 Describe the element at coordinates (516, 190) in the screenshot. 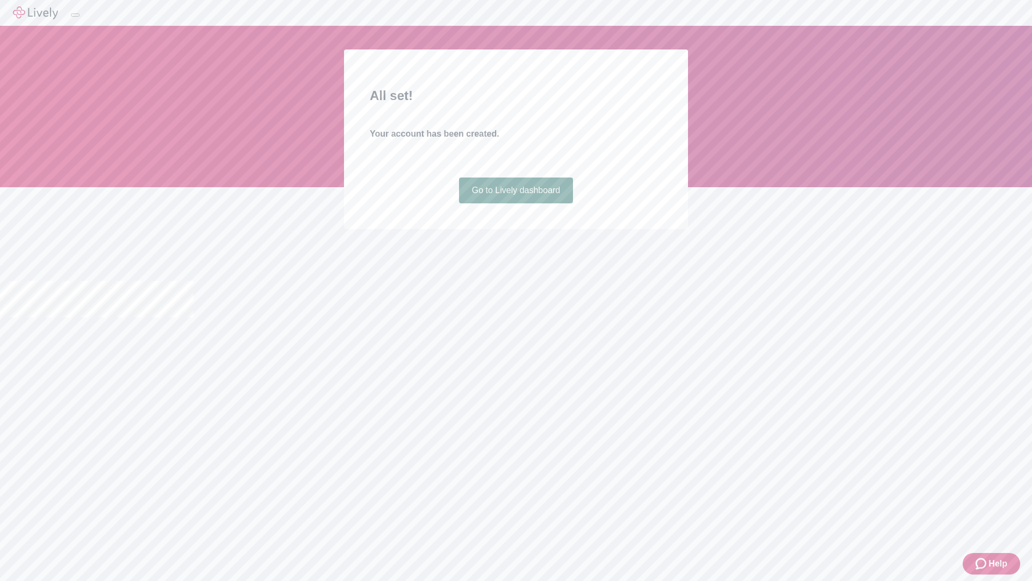

I see `a: Go to Lively dashboard` at that location.